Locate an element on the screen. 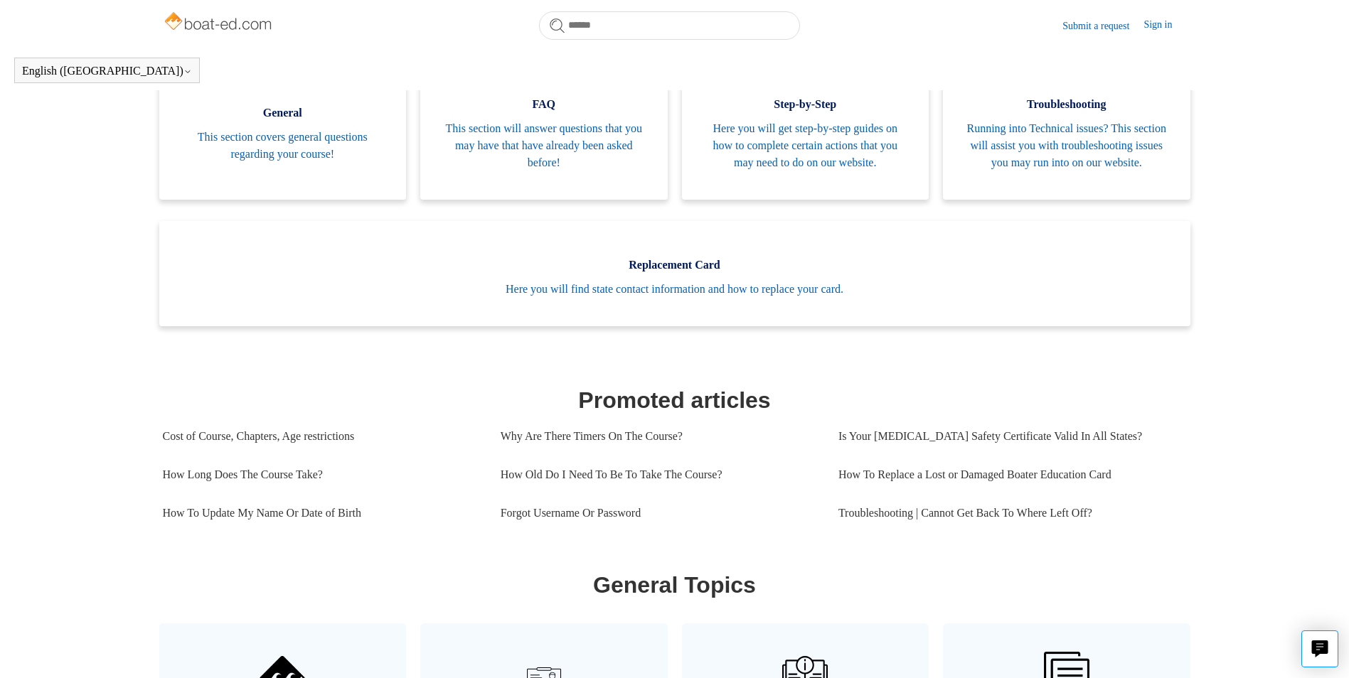 This screenshot has width=1349, height=678. span: Step-by-Step is located at coordinates (805, 105).